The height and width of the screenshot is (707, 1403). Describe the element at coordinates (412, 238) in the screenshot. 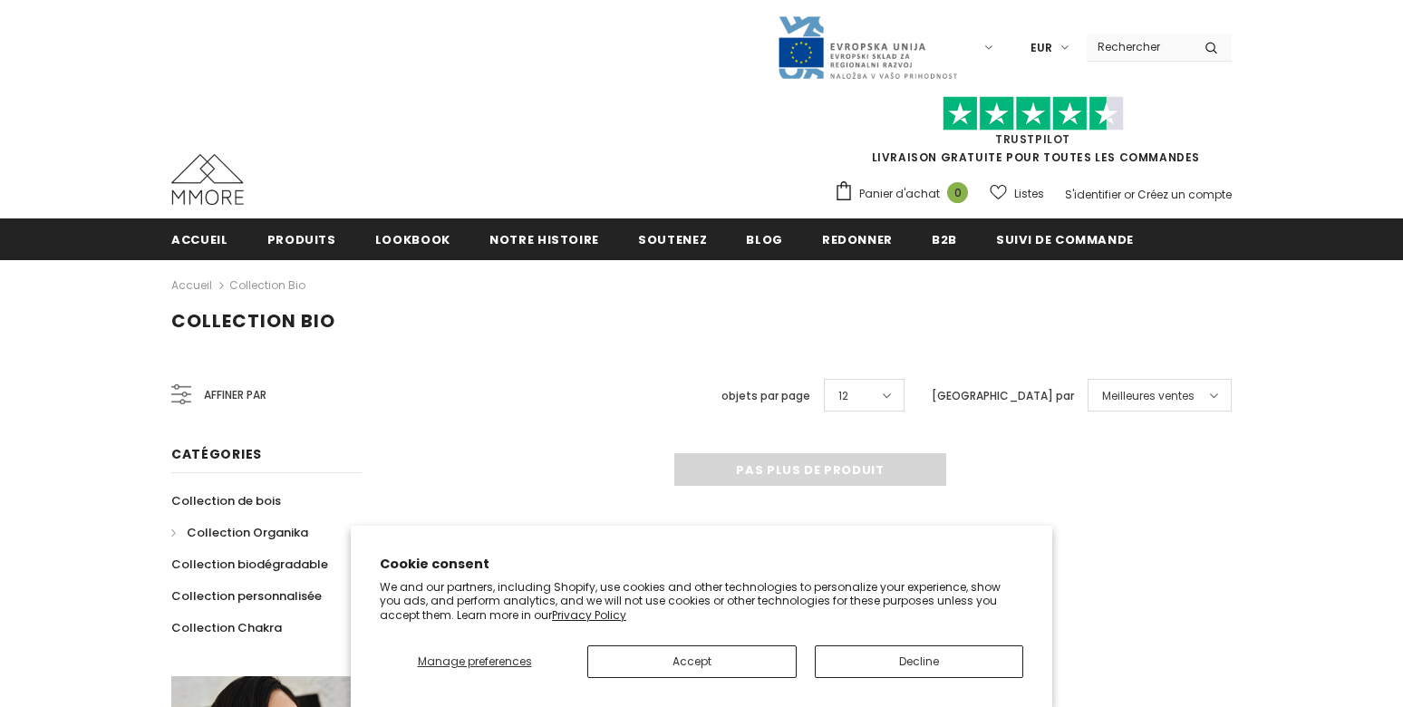

I see `a: Lookbook` at that location.